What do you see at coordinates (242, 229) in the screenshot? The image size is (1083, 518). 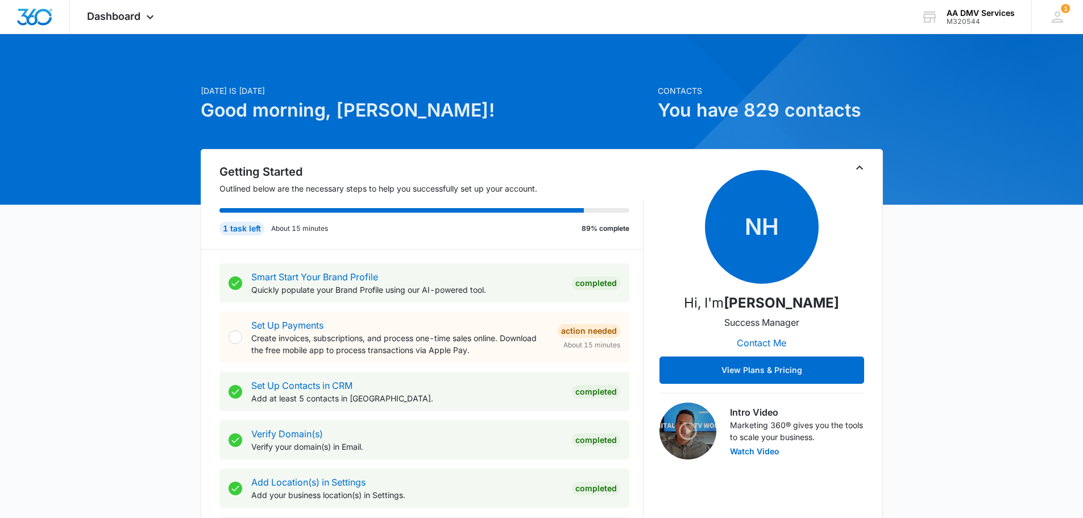 I see `div: 1 task left` at bounding box center [242, 229].